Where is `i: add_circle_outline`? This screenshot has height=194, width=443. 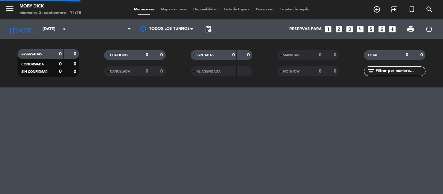
i: add_circle_outline is located at coordinates (377, 9).